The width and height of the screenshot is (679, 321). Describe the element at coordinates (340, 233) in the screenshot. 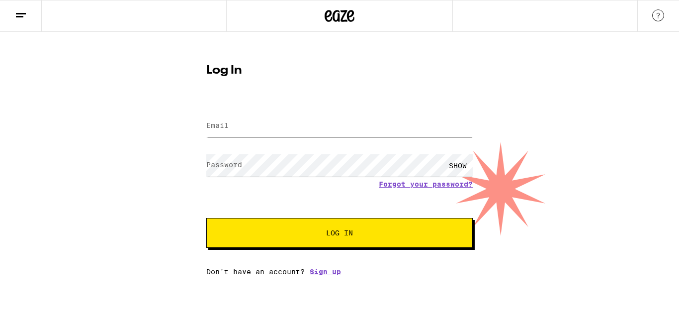

I see `span: Log In` at that location.